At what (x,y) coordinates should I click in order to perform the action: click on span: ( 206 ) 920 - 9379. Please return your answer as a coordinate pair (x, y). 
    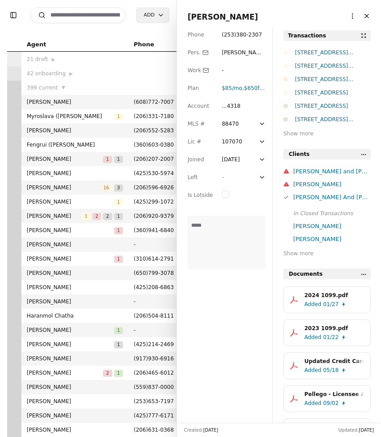
    Looking at the image, I should click on (154, 216).